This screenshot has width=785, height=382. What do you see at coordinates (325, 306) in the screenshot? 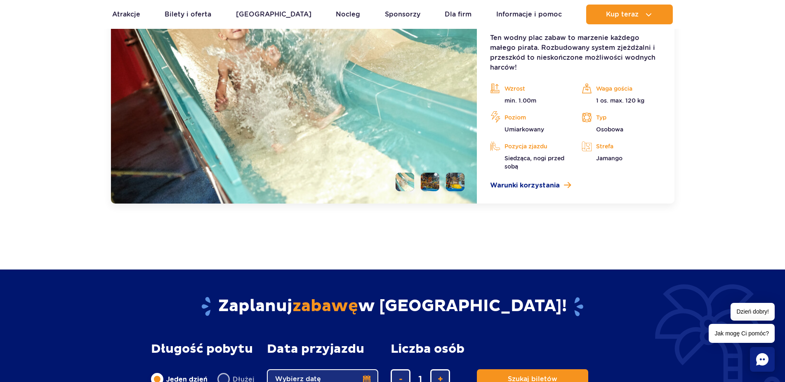
I see `span: zabawę` at bounding box center [325, 306].